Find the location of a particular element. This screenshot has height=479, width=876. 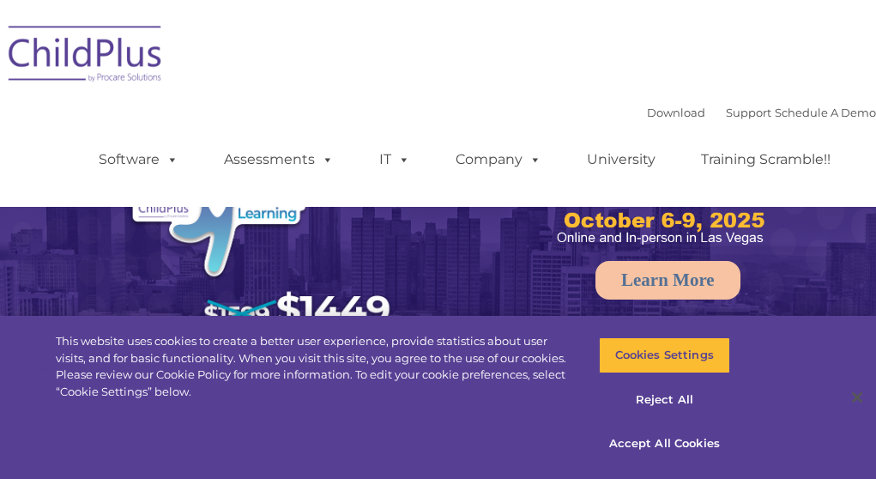

a: Schedule A Demo is located at coordinates (825, 112).